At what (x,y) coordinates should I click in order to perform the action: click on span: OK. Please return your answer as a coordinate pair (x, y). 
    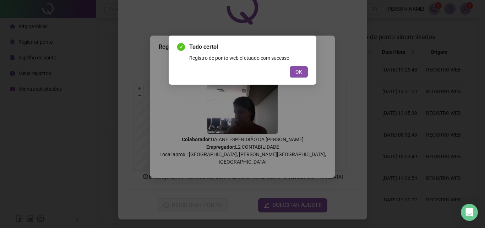
    Looking at the image, I should click on (299, 72).